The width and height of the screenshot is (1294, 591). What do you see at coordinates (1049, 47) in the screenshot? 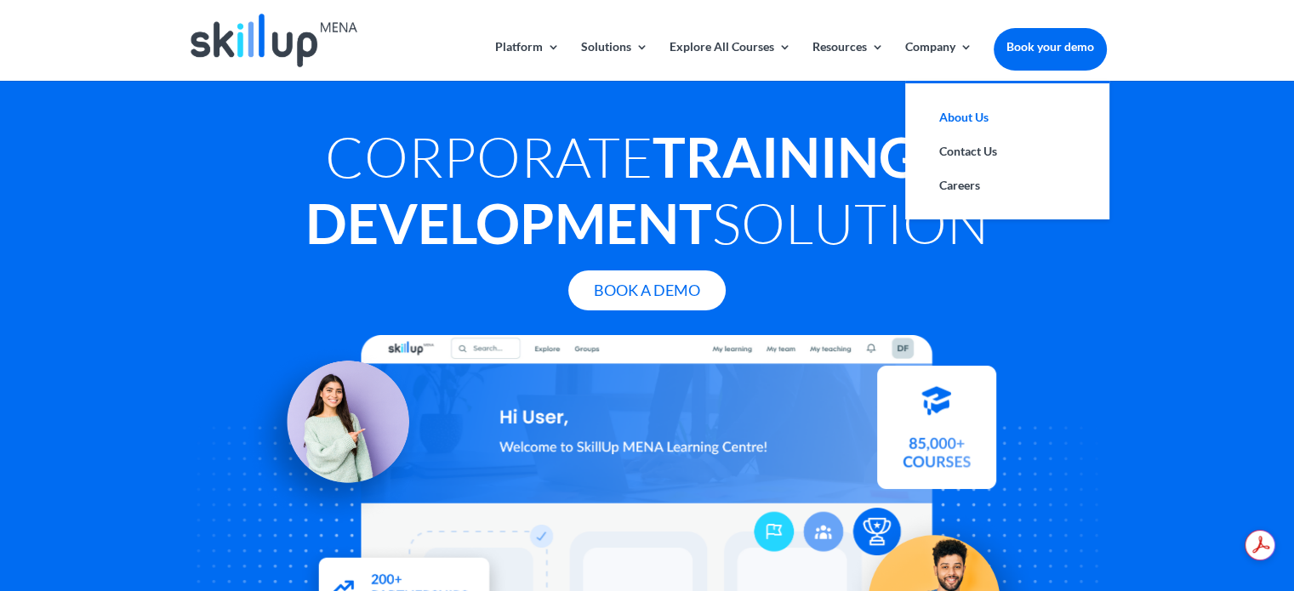
I see `a: Book your demo` at bounding box center [1049, 47].